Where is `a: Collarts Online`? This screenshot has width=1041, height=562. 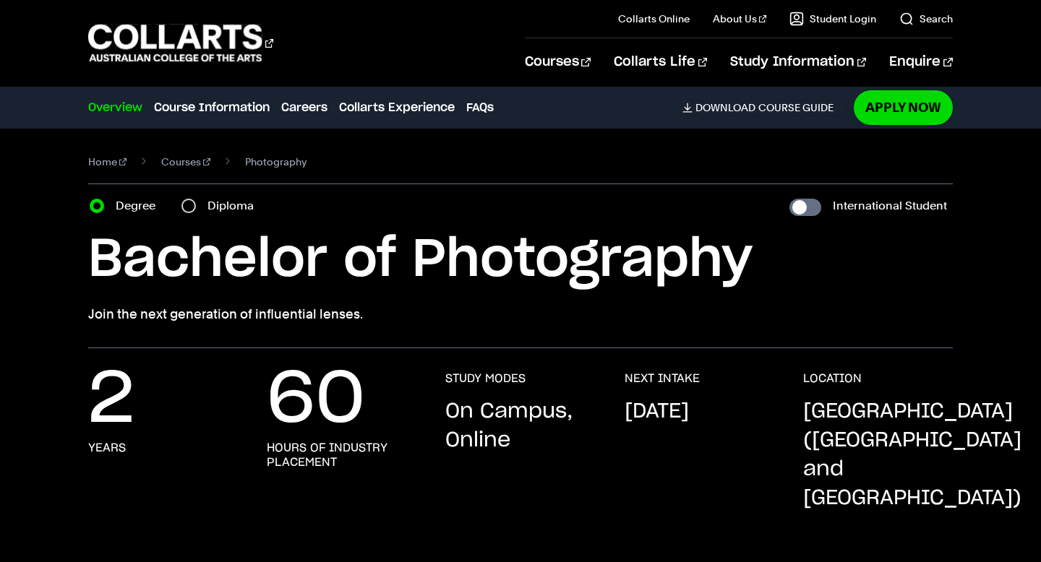 a: Collarts Online is located at coordinates (653, 19).